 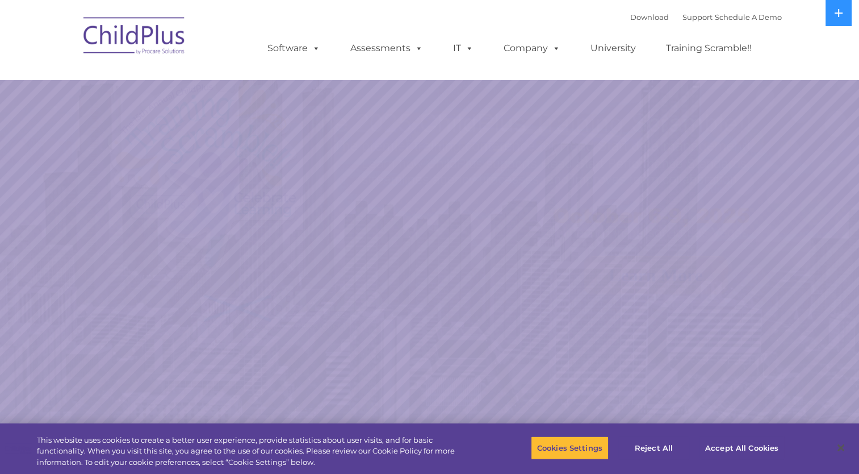 What do you see at coordinates (570, 448) in the screenshot?
I see `button: Cookies Settings` at bounding box center [570, 448].